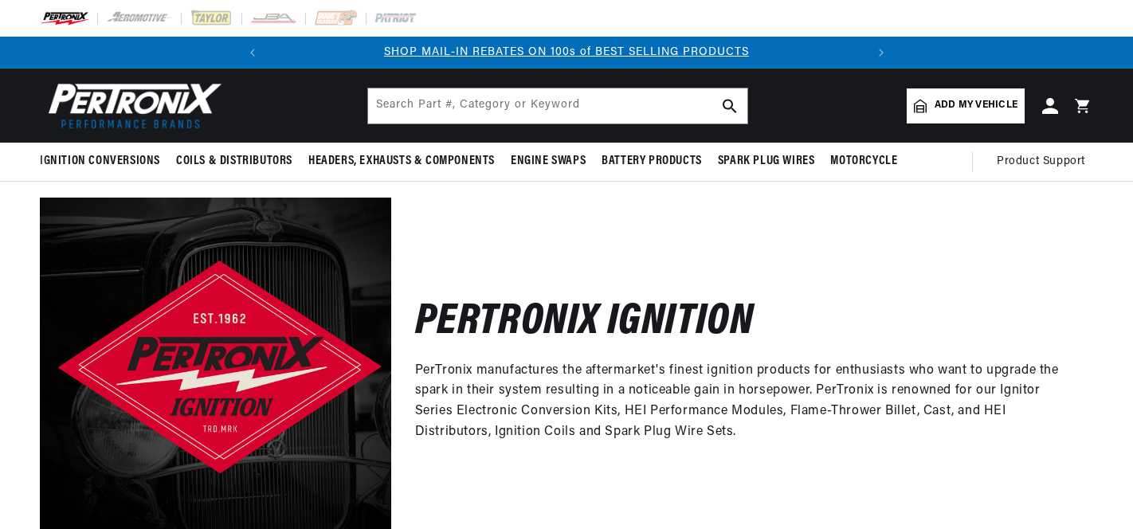  I want to click on summary: Spark Plug Wires, so click(767, 161).